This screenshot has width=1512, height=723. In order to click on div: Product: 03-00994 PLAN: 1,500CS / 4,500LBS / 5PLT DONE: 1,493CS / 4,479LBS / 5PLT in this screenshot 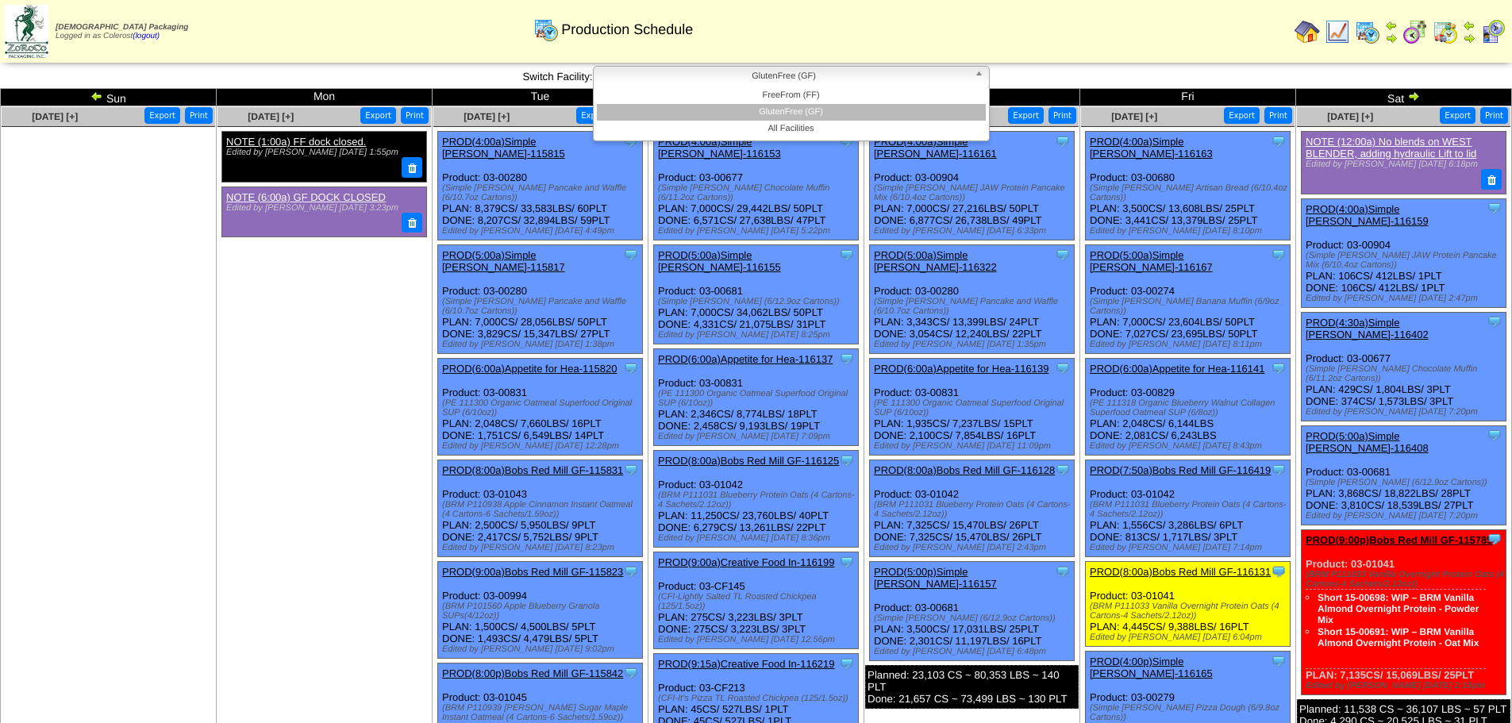, I will do `click(541, 611)`.